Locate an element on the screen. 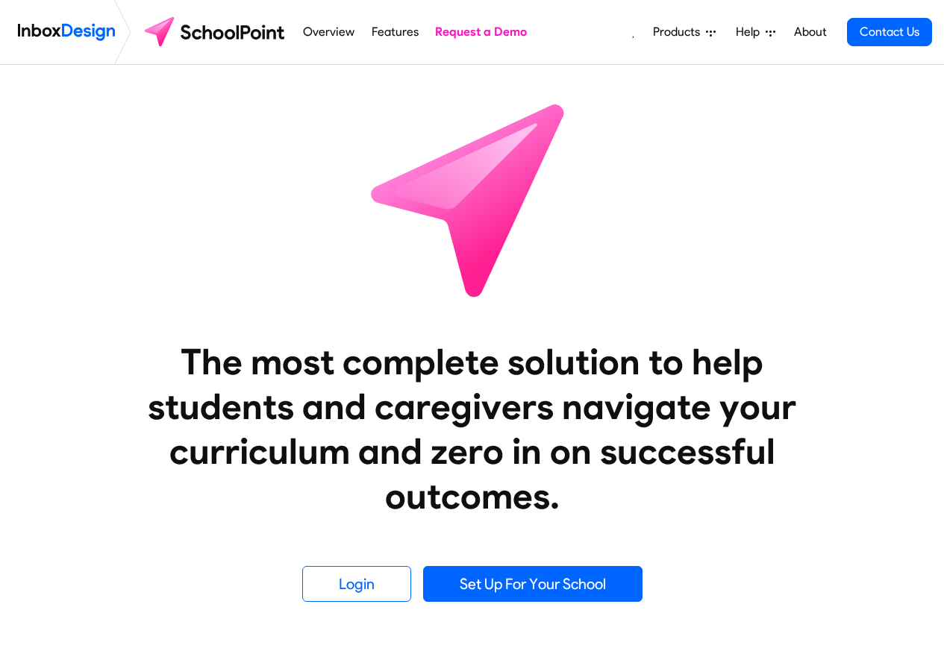  a: About is located at coordinates (809, 32).